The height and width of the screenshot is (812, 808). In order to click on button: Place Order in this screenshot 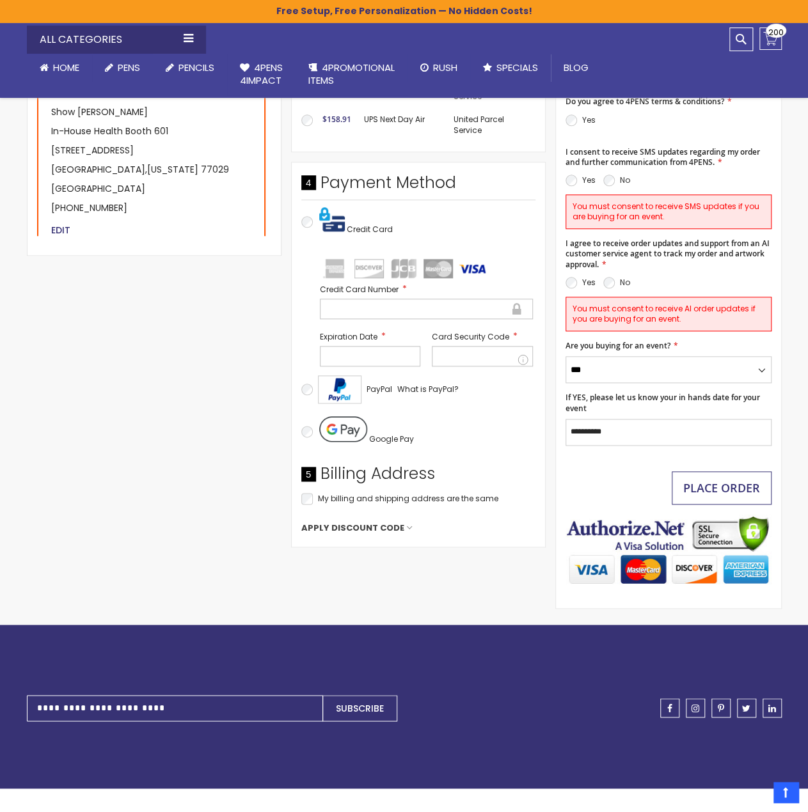, I will do `click(721, 488)`.